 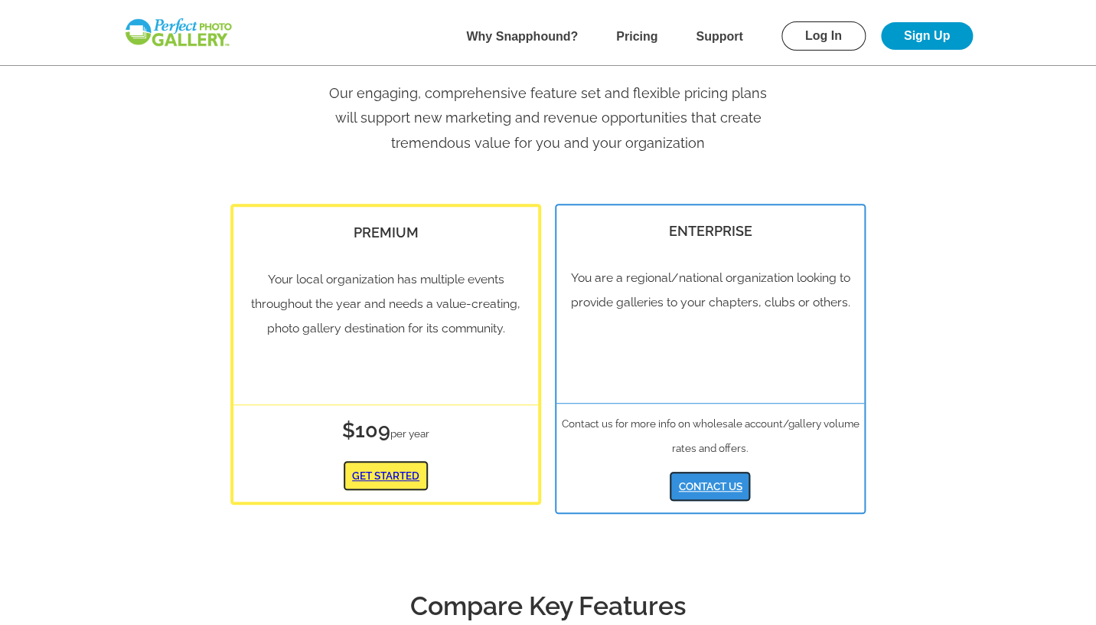 I want to click on a: Support, so click(x=719, y=36).